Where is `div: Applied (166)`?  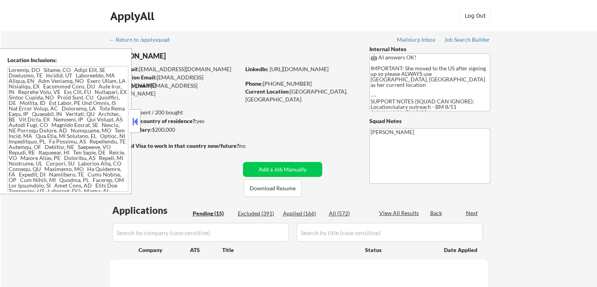
div: Applied (166) is located at coordinates (303, 213).